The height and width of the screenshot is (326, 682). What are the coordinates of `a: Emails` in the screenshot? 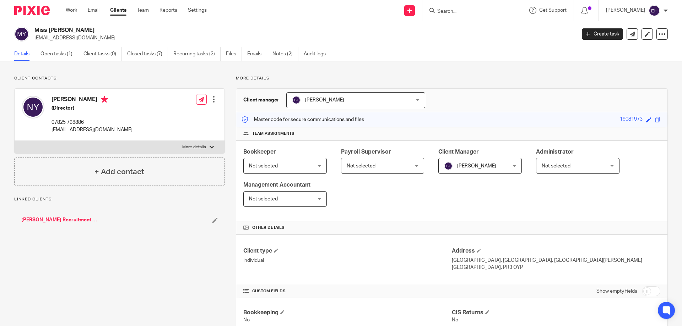 It's located at (257, 54).